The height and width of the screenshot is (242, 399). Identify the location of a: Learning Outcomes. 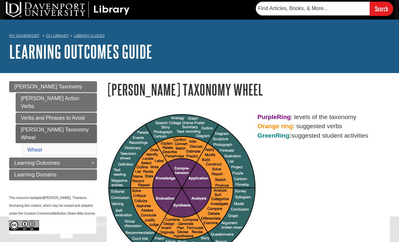
(53, 163).